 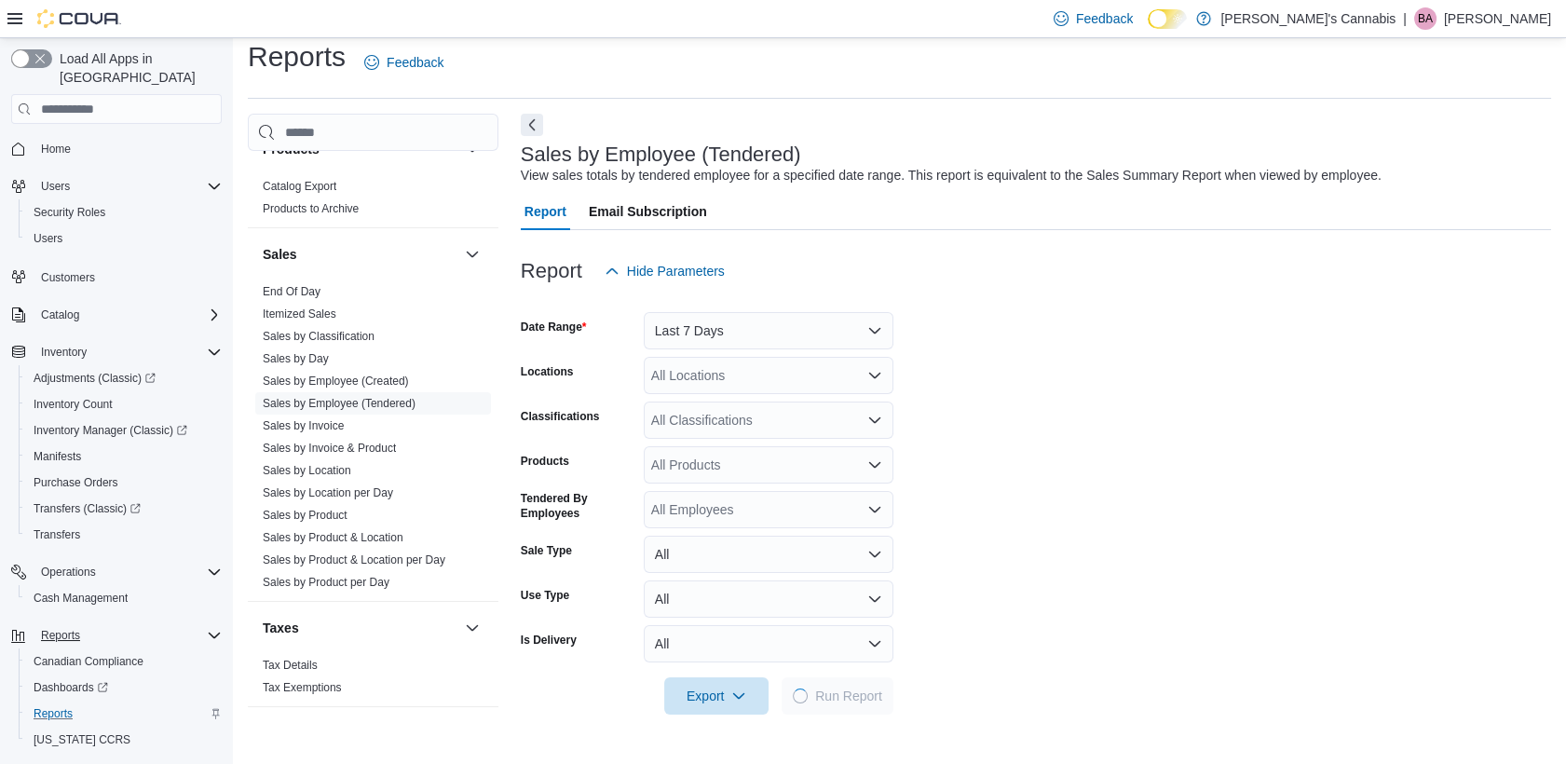 I want to click on a: Adjustments (Classic), so click(x=124, y=378).